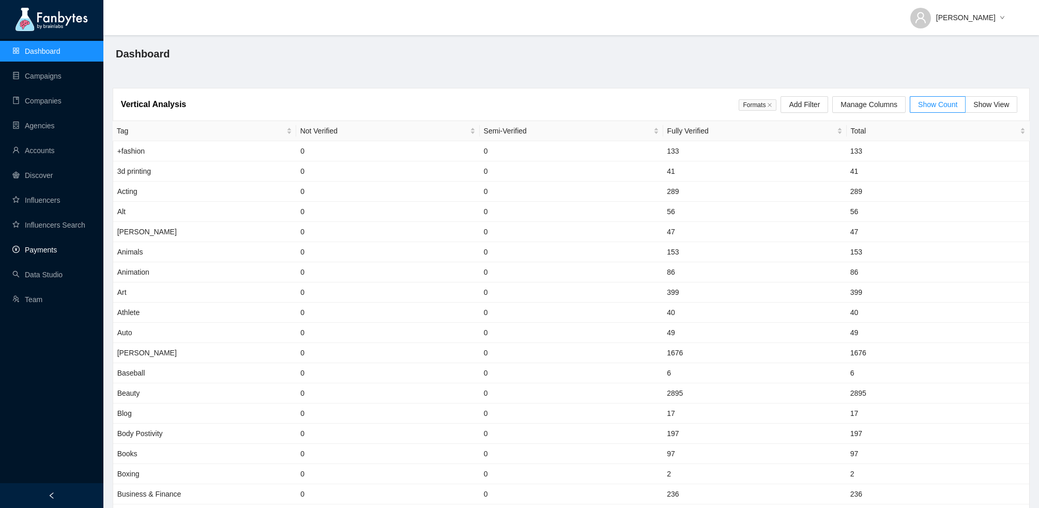 This screenshot has height=508, width=1039. Describe the element at coordinates (205, 413) in the screenshot. I see `td: Blog` at that location.